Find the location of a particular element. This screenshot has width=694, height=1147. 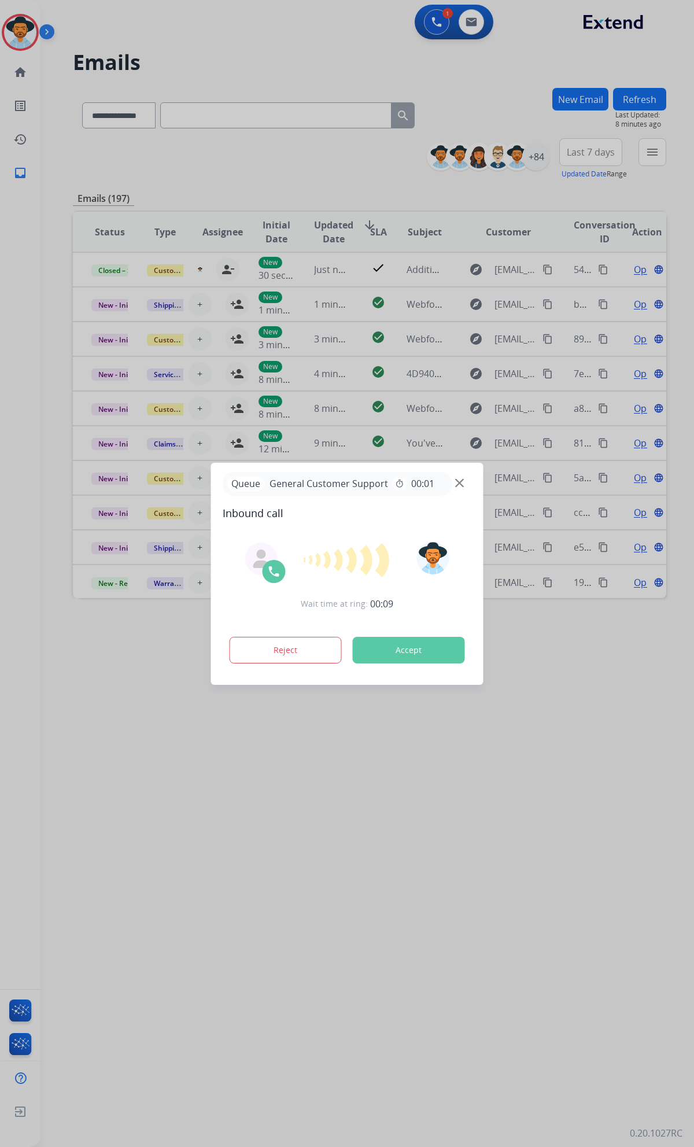

button: Reject is located at coordinates (286, 650).